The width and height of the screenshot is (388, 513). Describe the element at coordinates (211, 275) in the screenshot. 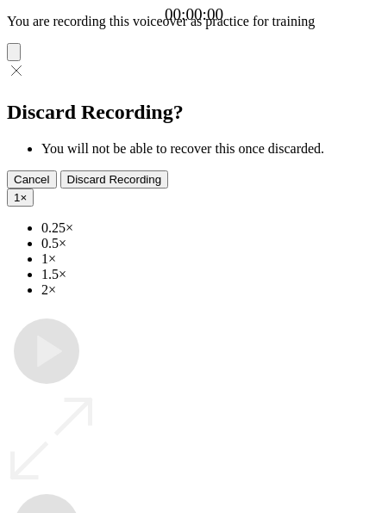

I see `li: 1.5×` at that location.